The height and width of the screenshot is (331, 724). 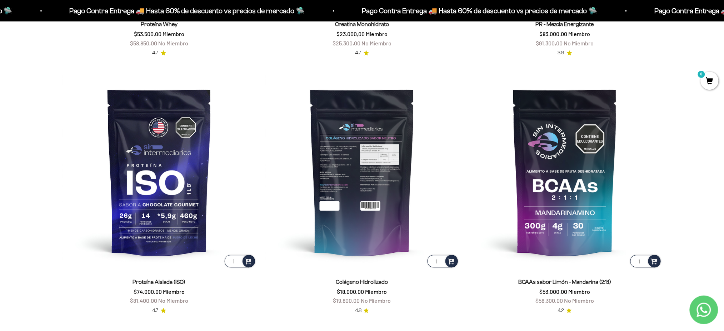 What do you see at coordinates (561, 311) in the screenshot?
I see `span: 4.2` at bounding box center [561, 311].